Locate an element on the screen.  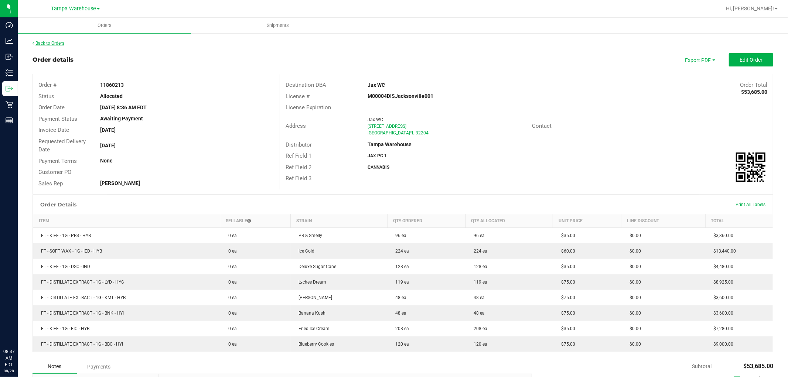
span: FT - DISTILLATE EXTRACT - 1G - LYD - HYS is located at coordinates (81, 282).